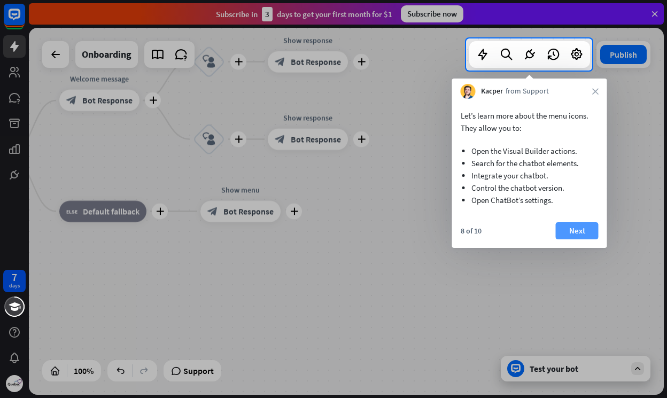 The image size is (667, 398). Describe the element at coordinates (529, 151) in the screenshot. I see `li: Open the Visual Builder actions.` at that location.